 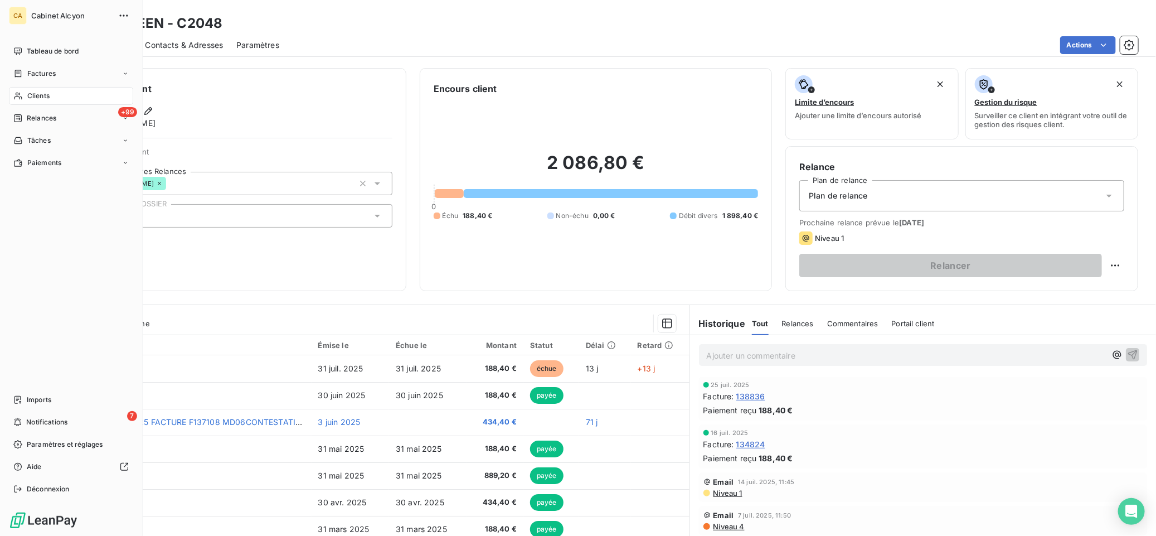 I want to click on h6: Relance, so click(x=962, y=167).